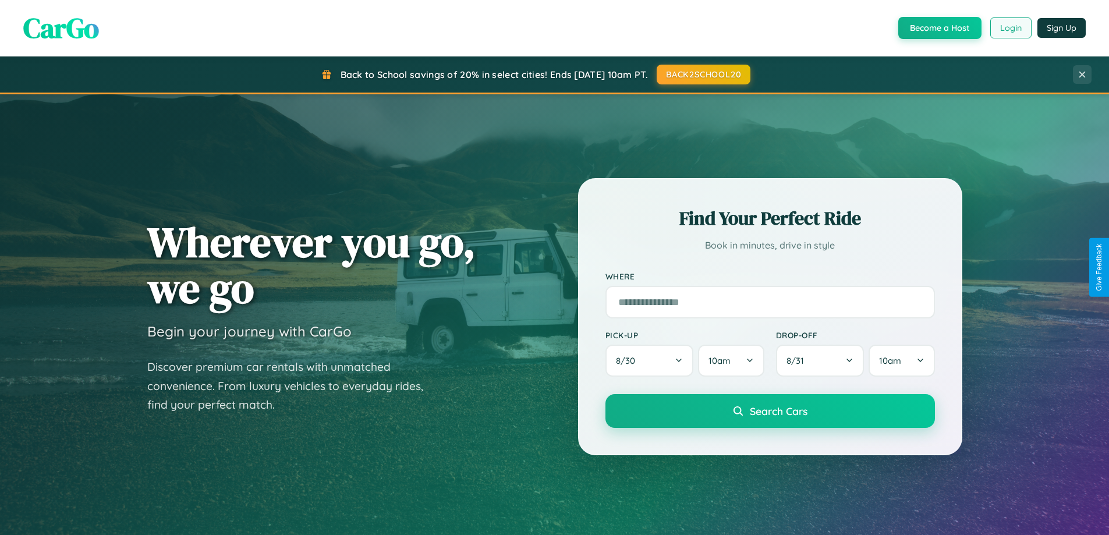 Image resolution: width=1109 pixels, height=535 pixels. What do you see at coordinates (1099, 267) in the screenshot?
I see `div: Give Feedback` at bounding box center [1099, 267].